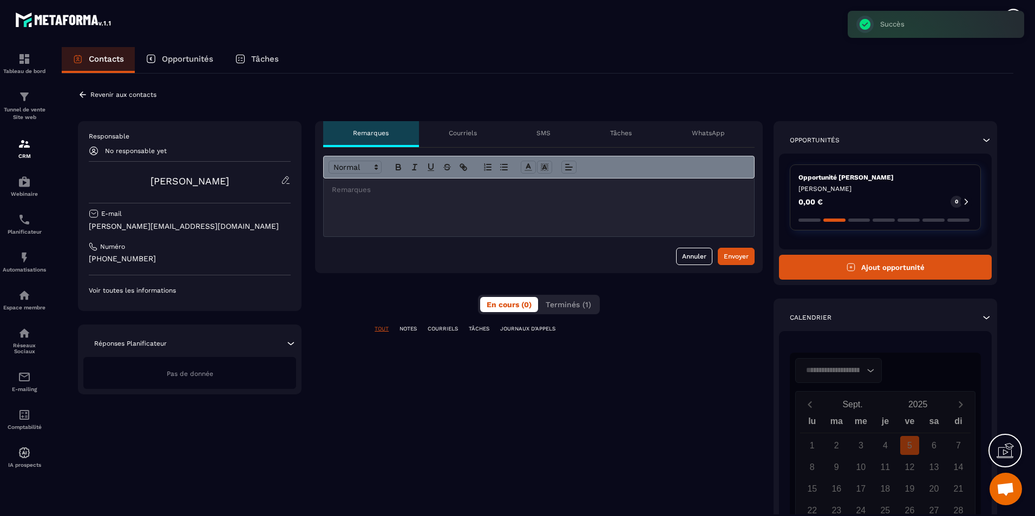  I want to click on div: Envoyer, so click(736, 257).